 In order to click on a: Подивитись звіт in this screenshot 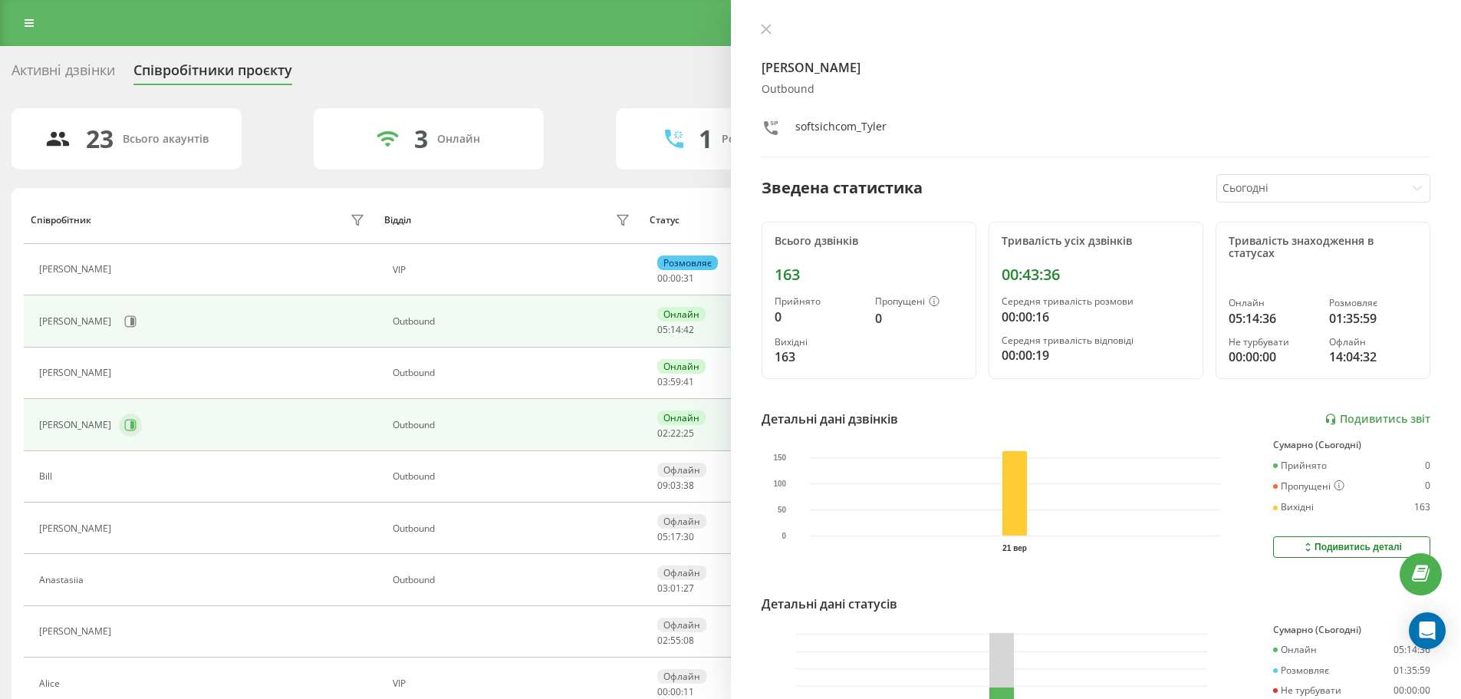, I will do `click(1378, 419)`.